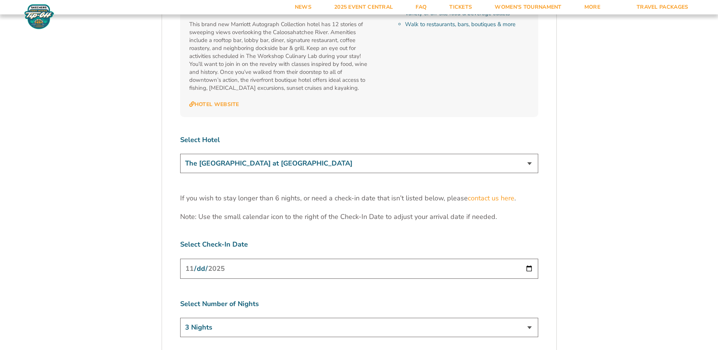 The width and height of the screenshot is (718, 350). What do you see at coordinates (359, 198) in the screenshot?
I see `p: If you wish to stay longer than 6 nights, or need a check-in date that isn’t listed below, please .` at bounding box center [359, 198].